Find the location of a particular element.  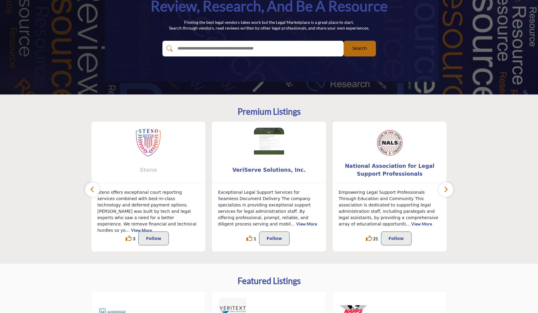

p: Search through vendors, read reviews written by other legal professionals, and share your own exp... is located at coordinates (269, 28).